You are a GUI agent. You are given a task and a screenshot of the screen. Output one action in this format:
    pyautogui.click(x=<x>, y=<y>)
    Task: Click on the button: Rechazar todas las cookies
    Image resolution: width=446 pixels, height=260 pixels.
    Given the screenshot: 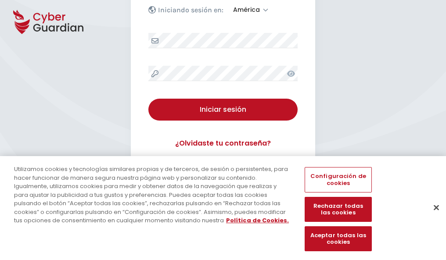 What is the action you would take?
    pyautogui.click(x=338, y=209)
    